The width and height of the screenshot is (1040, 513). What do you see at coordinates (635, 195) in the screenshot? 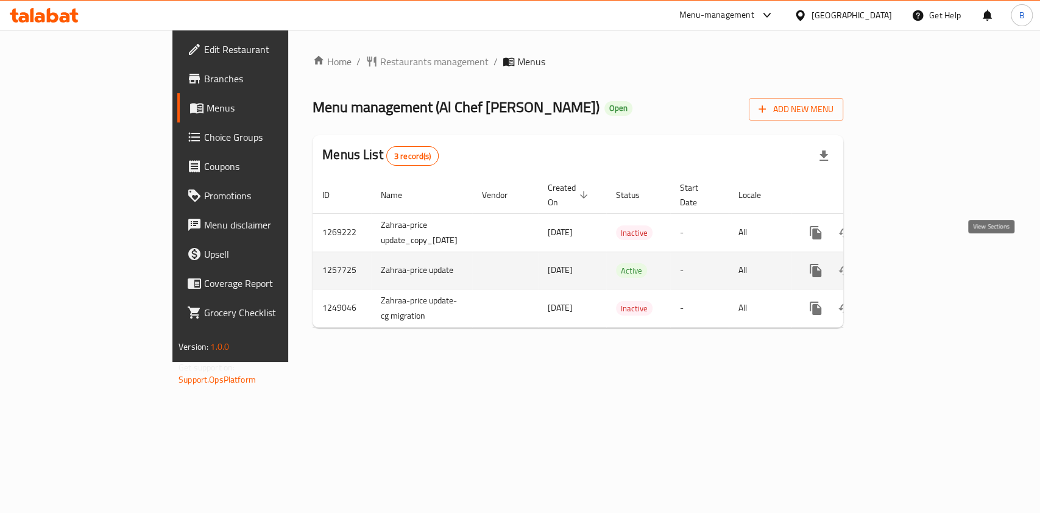
I see `span: Status` at bounding box center [635, 195].